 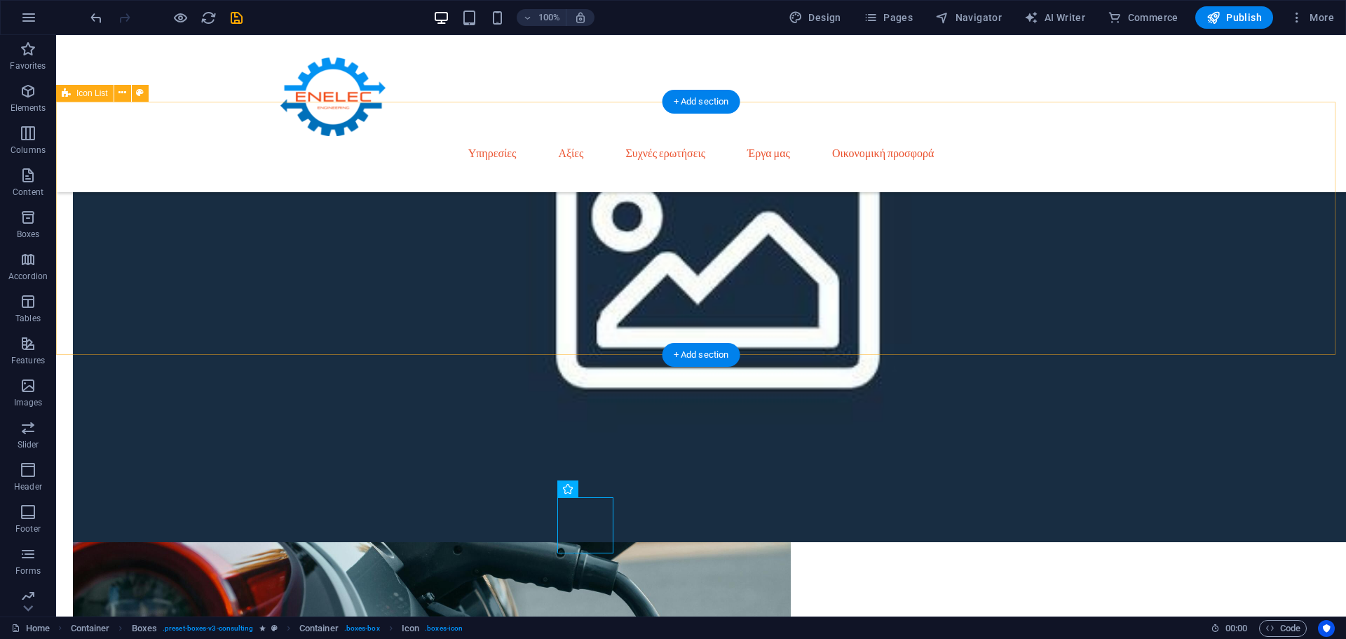 I want to click on p: Features, so click(x=28, y=360).